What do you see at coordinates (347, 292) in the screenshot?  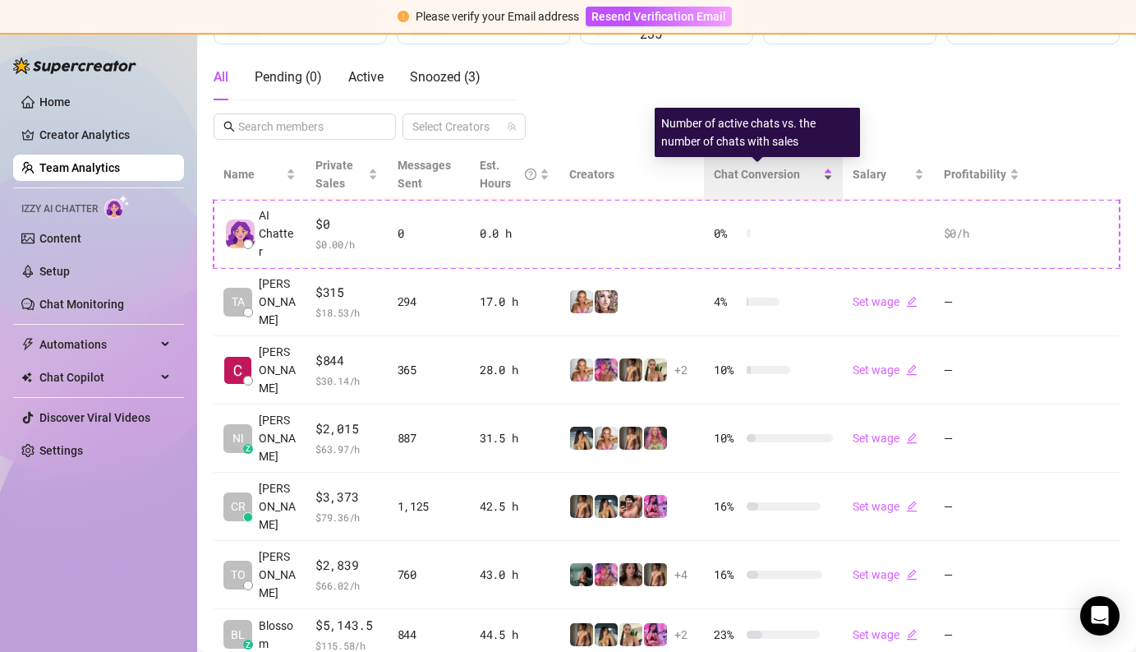 I see `span: $315` at bounding box center [347, 292].